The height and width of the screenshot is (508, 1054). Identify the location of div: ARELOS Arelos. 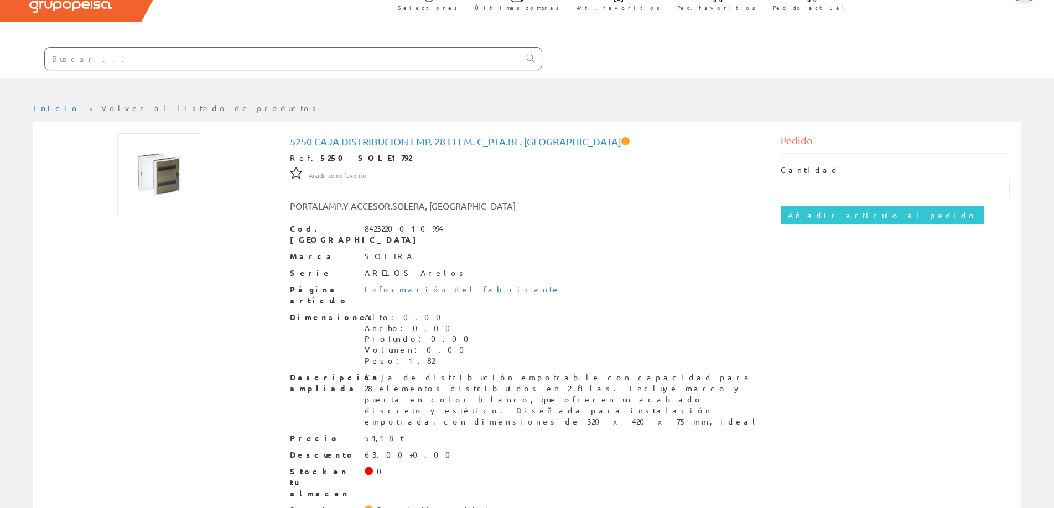
(415, 273).